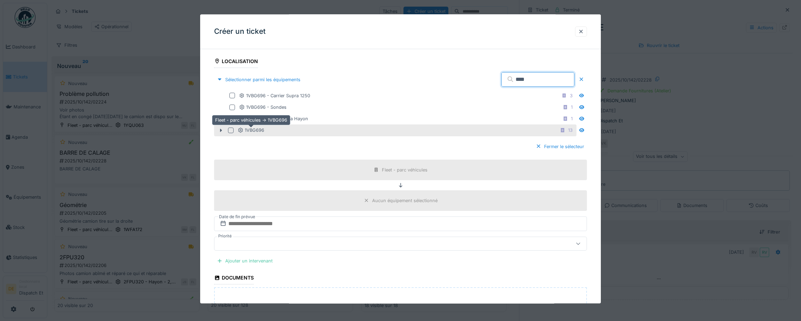 The image size is (801, 321). I want to click on div: Sélectionner parmi les équipements, so click(259, 79).